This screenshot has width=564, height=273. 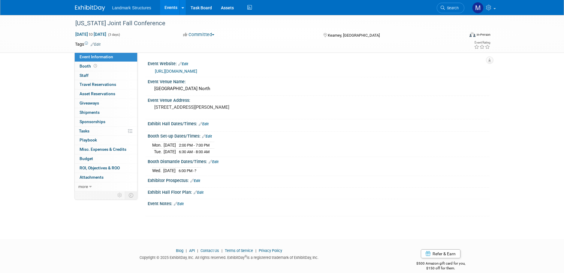 What do you see at coordinates (83, 186) in the screenshot?
I see `span: more` at bounding box center [83, 186].